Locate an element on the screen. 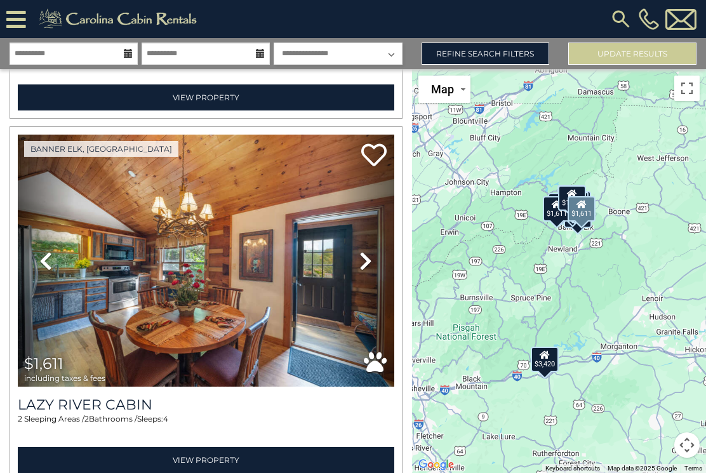 Image resolution: width=706 pixels, height=473 pixels. a: Open this area in Google Maps (opens a new window) is located at coordinates (436, 465).